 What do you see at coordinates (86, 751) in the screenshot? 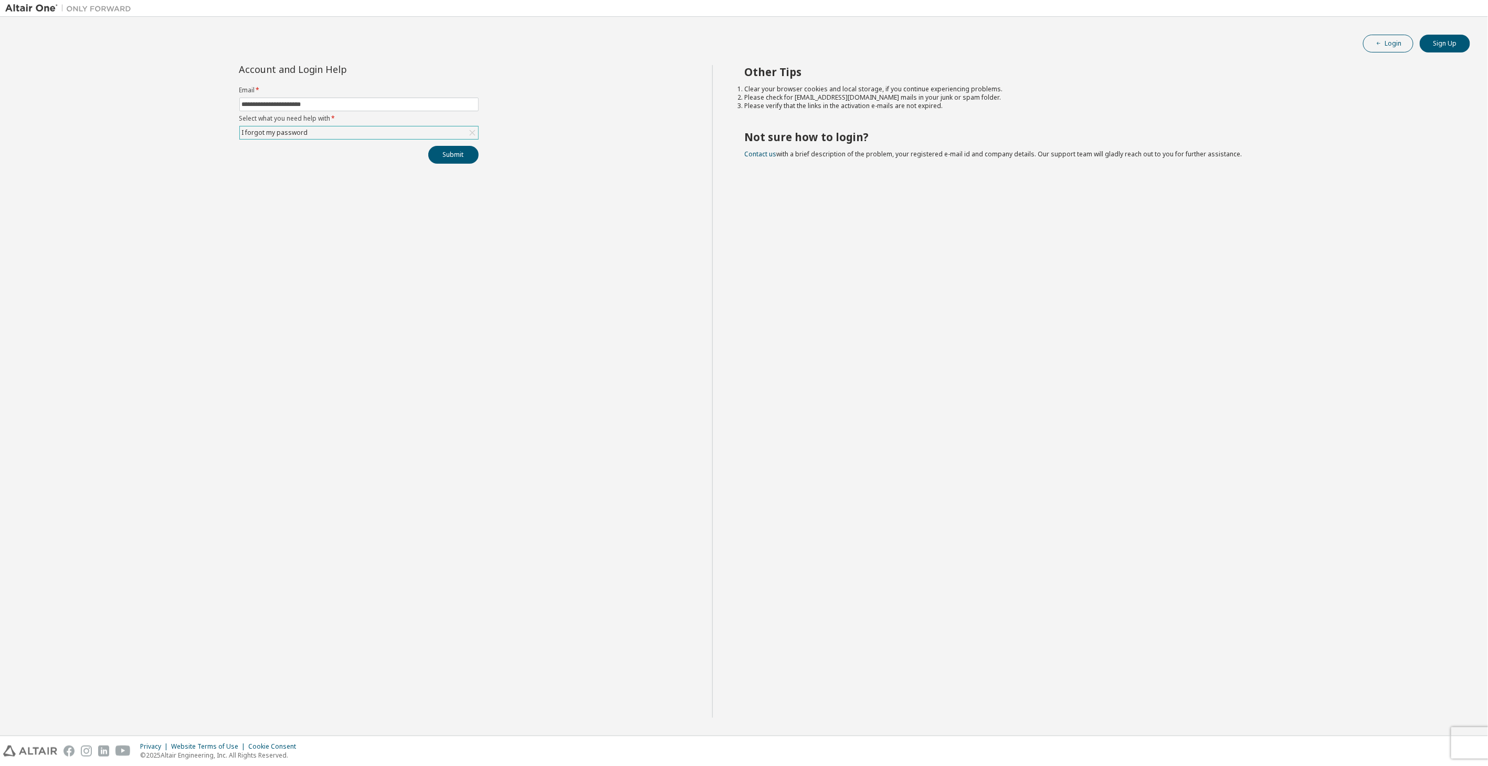
I see `img: instagram.svg` at bounding box center [86, 751].